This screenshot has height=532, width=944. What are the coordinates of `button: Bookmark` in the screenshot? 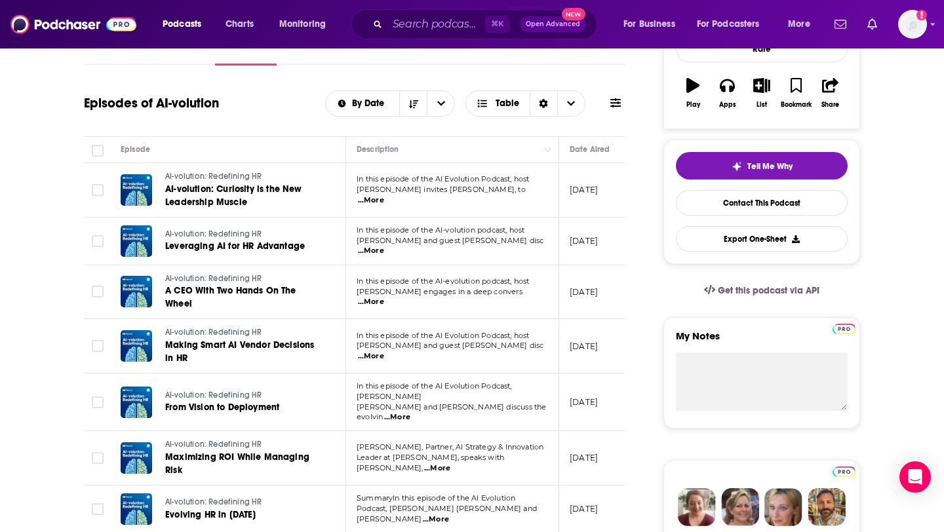 It's located at (795, 93).